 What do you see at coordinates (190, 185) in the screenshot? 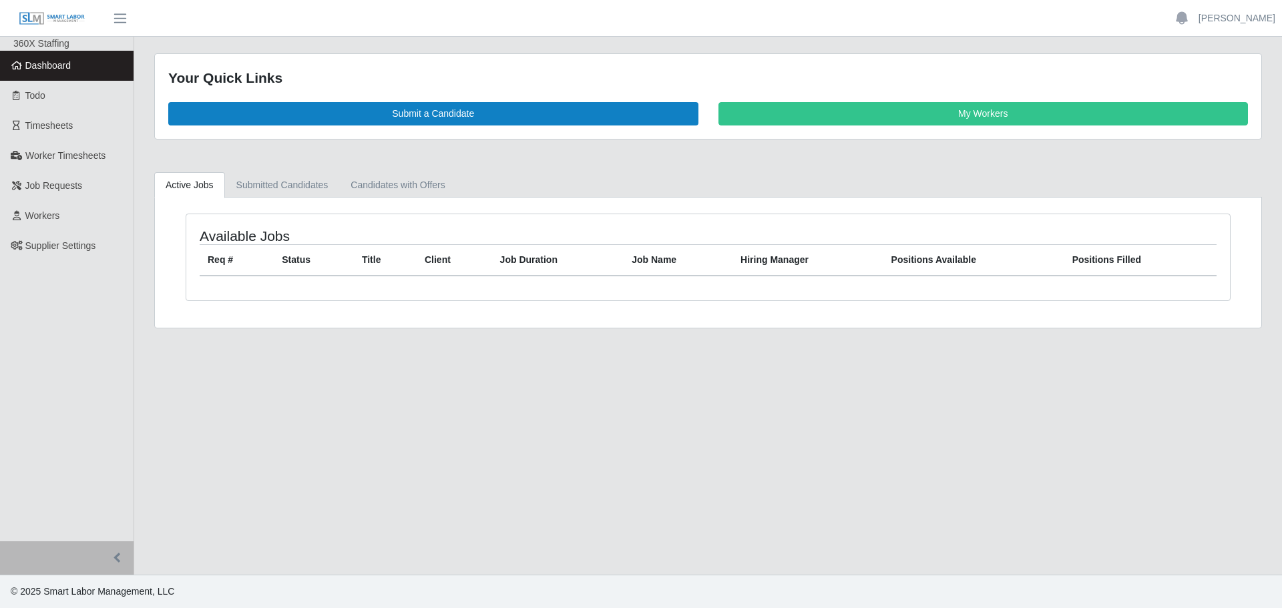
I see `a: Active Jobs` at bounding box center [190, 185].